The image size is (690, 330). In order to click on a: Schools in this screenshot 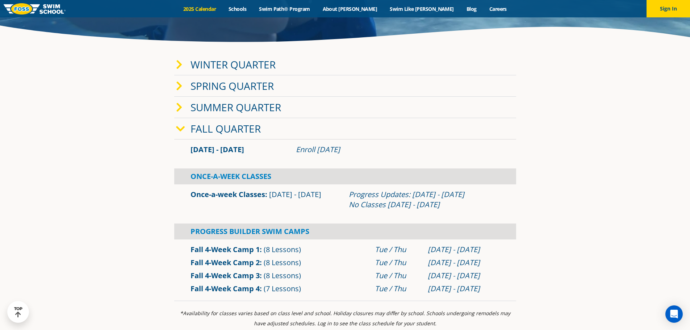, I will do `click(238, 9)`.